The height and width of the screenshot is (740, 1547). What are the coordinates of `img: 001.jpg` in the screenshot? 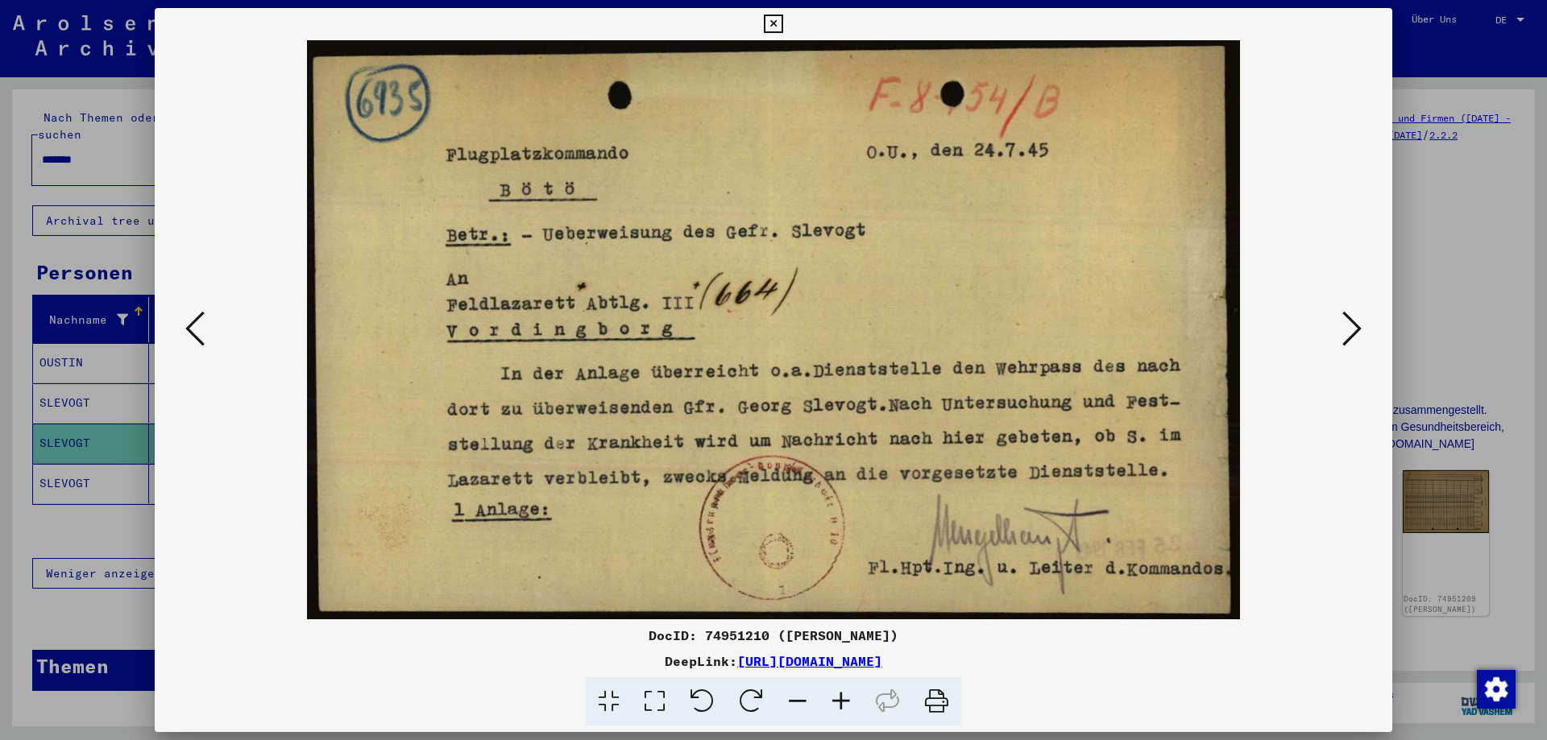 It's located at (773, 329).